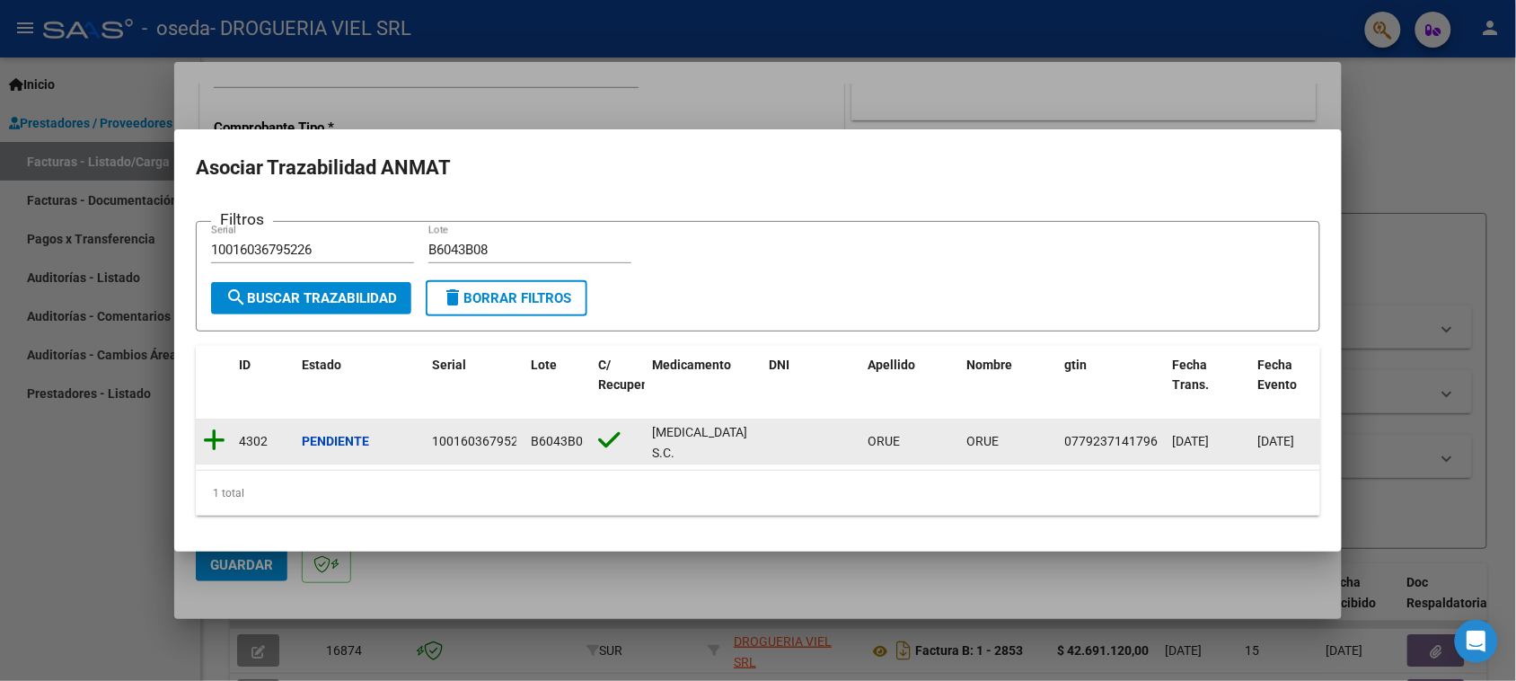 This screenshot has width=1516, height=681. I want to click on span: DNI, so click(779, 365).